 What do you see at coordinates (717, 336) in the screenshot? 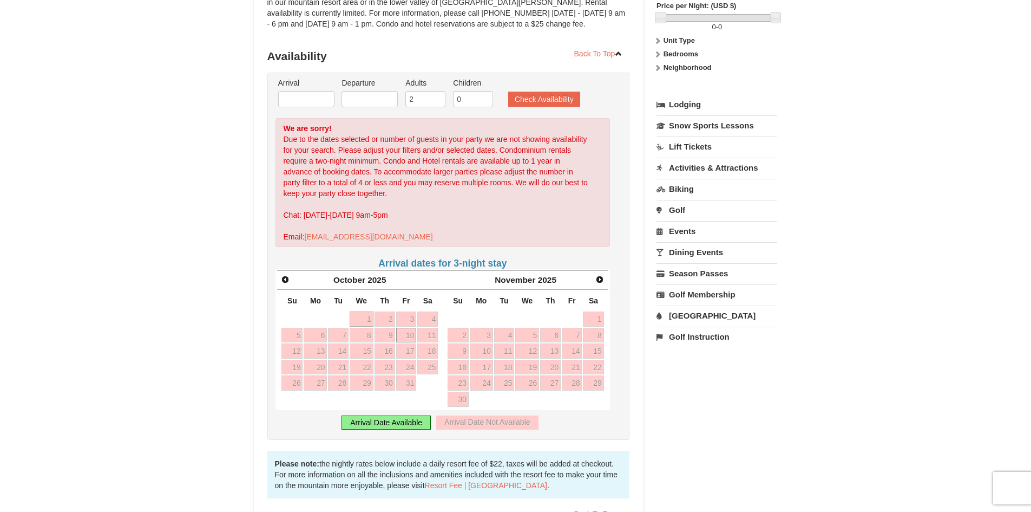
I see `a: Golf Instruction` at bounding box center [717, 336].